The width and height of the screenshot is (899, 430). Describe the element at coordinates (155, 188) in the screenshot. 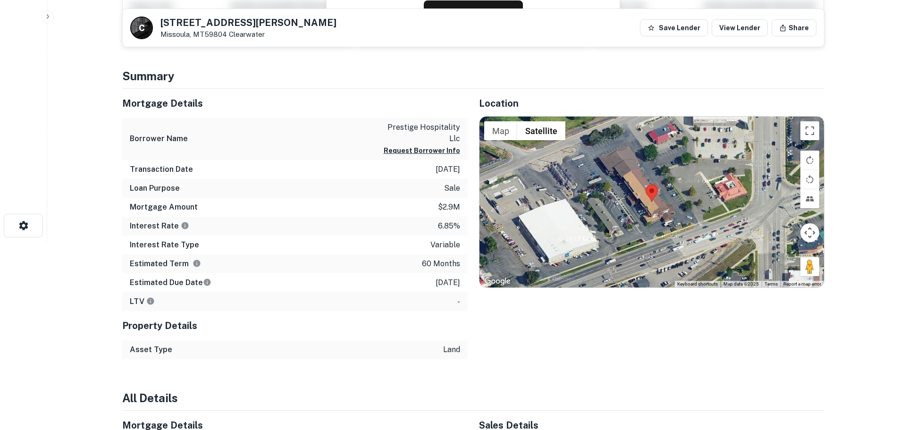

I see `h6: Loan Purpose` at that location.